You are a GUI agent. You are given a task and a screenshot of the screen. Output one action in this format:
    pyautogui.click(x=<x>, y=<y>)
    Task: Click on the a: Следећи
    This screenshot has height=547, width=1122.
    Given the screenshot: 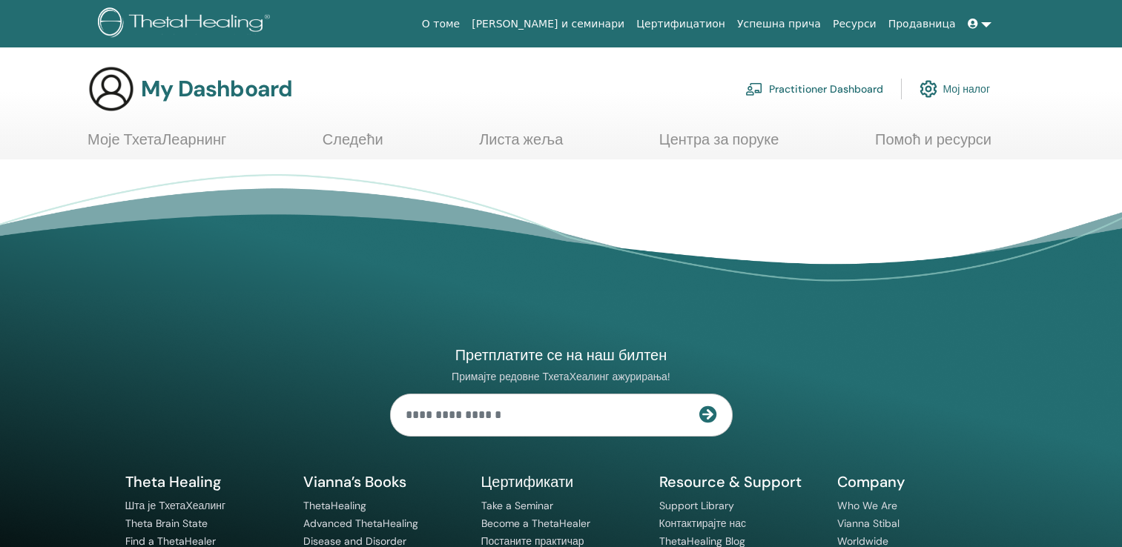 What is the action you would take?
    pyautogui.click(x=353, y=145)
    